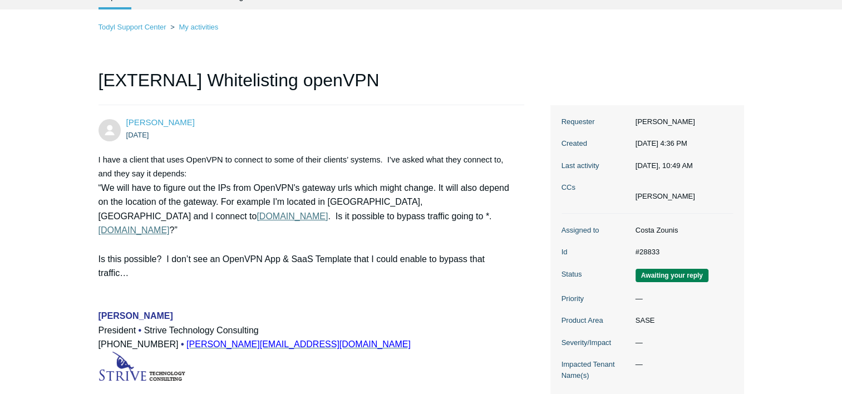 The image size is (842, 394). Describe the element at coordinates (595, 274) in the screenshot. I see `dt: Status` at that location.